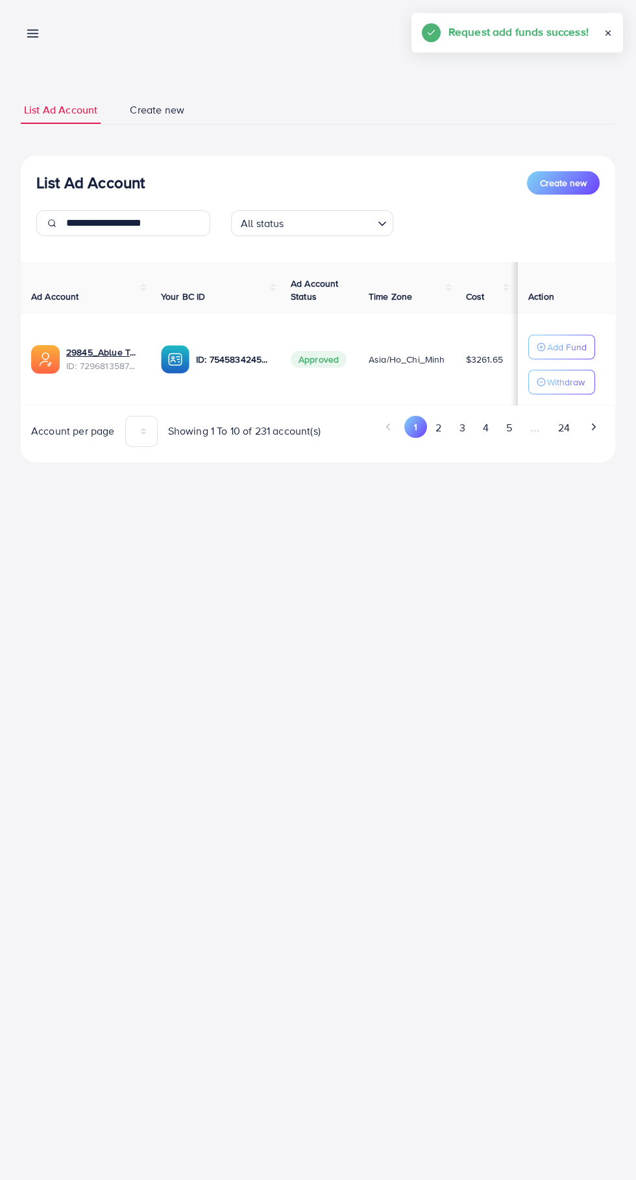  What do you see at coordinates (390, 296) in the screenshot?
I see `span: Time Zone` at bounding box center [390, 296].